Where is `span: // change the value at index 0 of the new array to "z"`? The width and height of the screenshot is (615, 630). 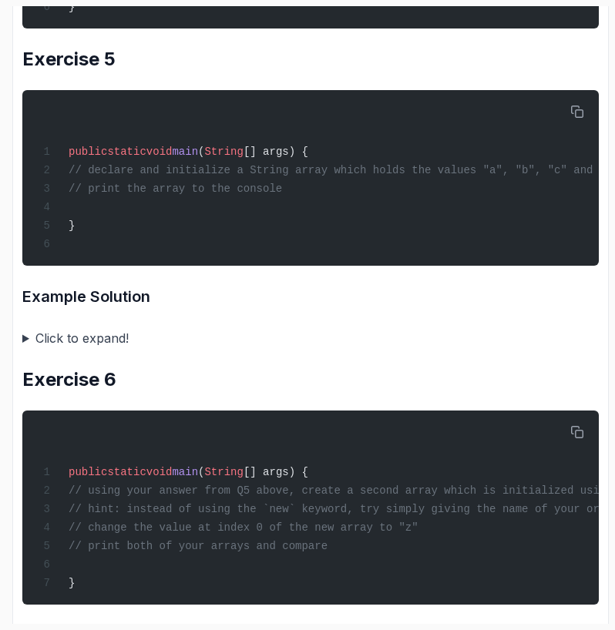
span: // change the value at index 0 of the new array to "z" is located at coordinates (243, 528).